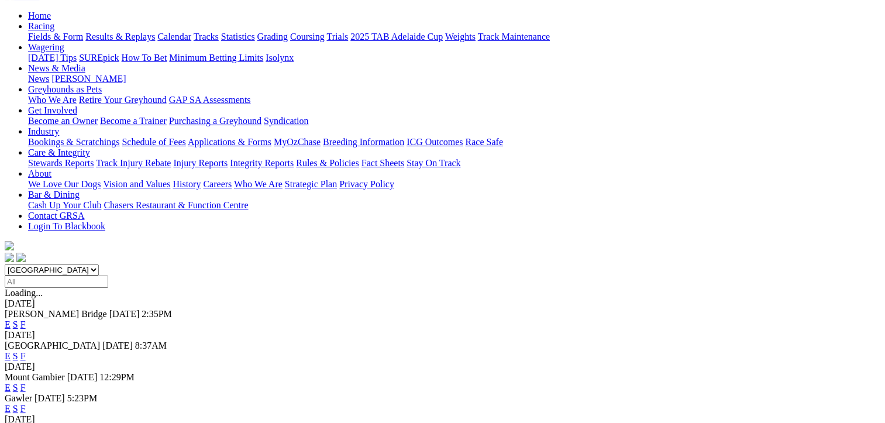  I want to click on span: 12:29PM, so click(117, 377).